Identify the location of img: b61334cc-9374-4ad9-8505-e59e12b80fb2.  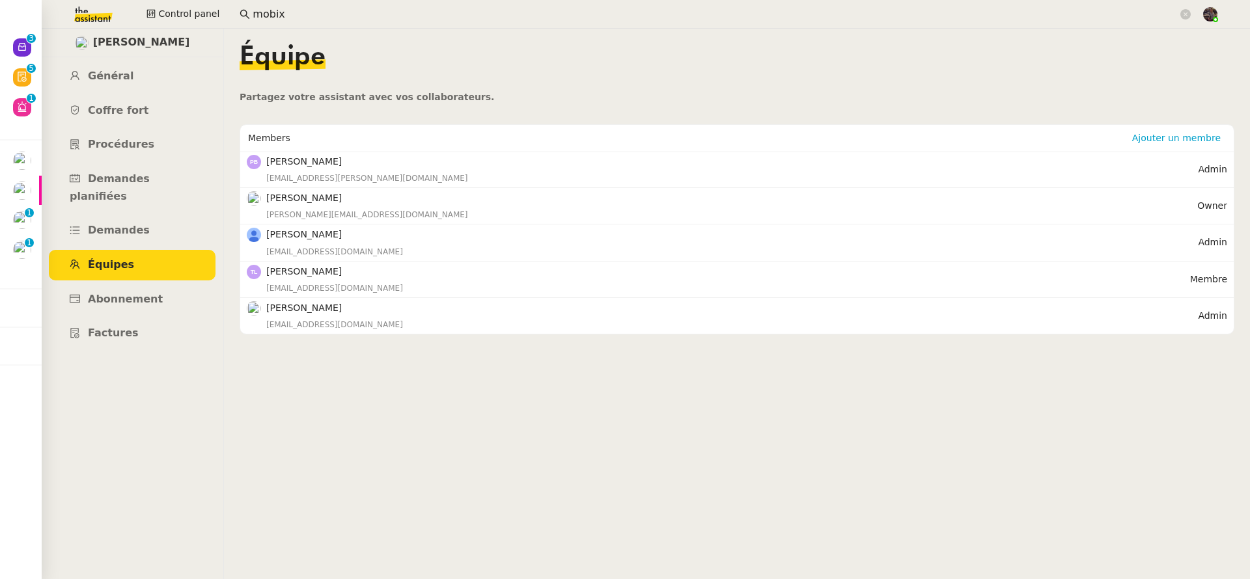
(254, 235).